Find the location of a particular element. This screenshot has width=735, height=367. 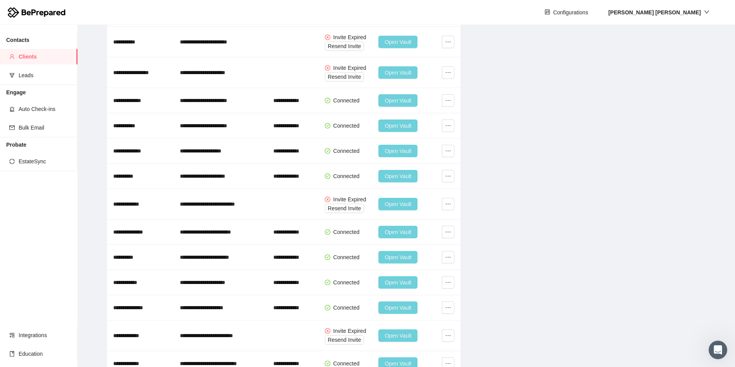

span: alert is located at coordinates (12, 109).